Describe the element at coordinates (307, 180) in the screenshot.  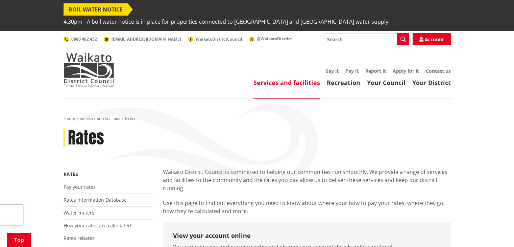
I see `p: Waikato District Council is committed to helping our communities run smoothly. We provide a range...` at that location.